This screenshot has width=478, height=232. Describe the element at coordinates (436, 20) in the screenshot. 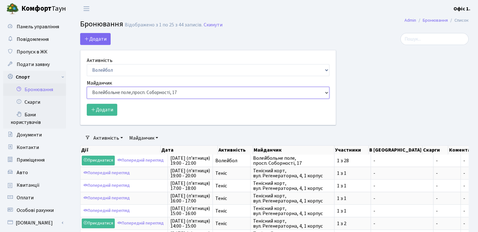

I see `nav: breadcrumb` at that location.